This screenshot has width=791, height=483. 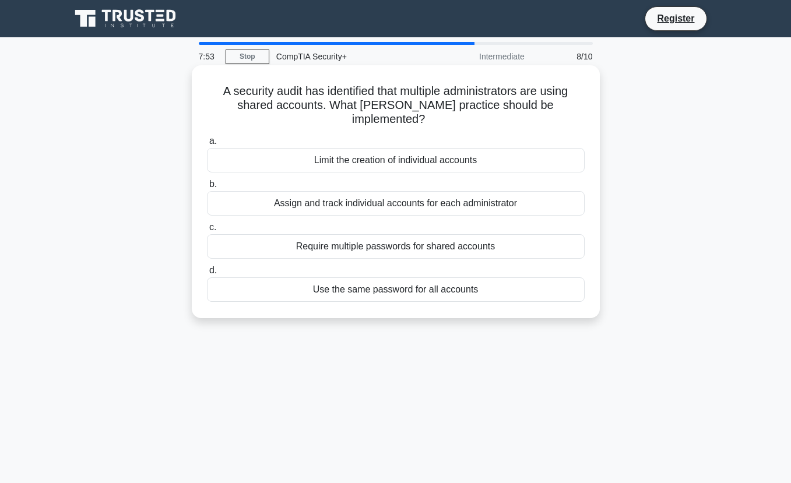 I want to click on span: c., so click(x=213, y=227).